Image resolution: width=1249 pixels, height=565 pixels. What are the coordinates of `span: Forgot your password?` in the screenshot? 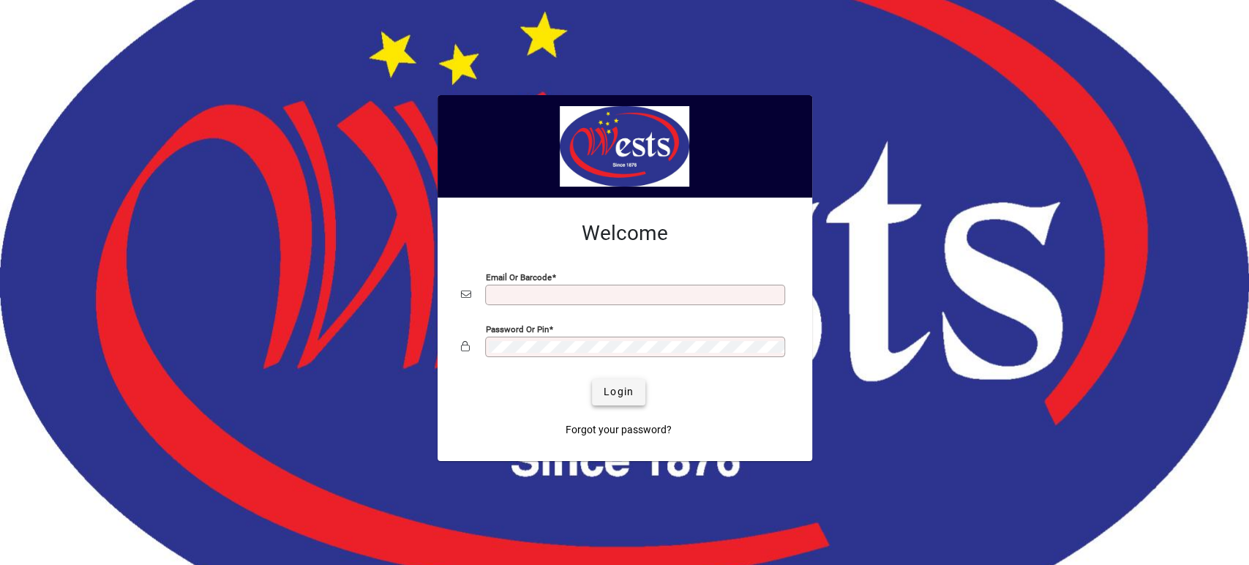 It's located at (618, 430).